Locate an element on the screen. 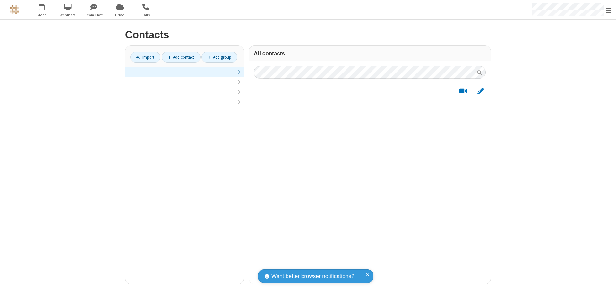 The image size is (616, 294). h3: All contacts is located at coordinates (369, 53).